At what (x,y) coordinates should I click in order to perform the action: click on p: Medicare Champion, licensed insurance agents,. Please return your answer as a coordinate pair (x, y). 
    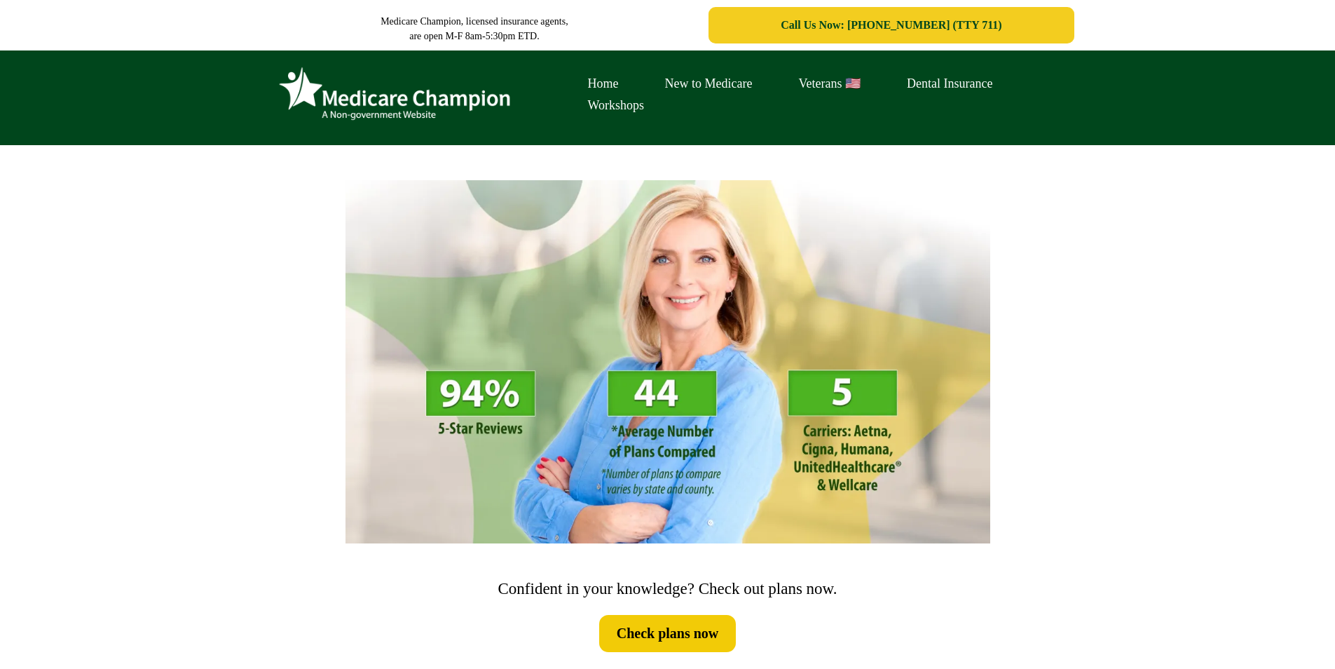
    Looking at the image, I should click on (474, 21).